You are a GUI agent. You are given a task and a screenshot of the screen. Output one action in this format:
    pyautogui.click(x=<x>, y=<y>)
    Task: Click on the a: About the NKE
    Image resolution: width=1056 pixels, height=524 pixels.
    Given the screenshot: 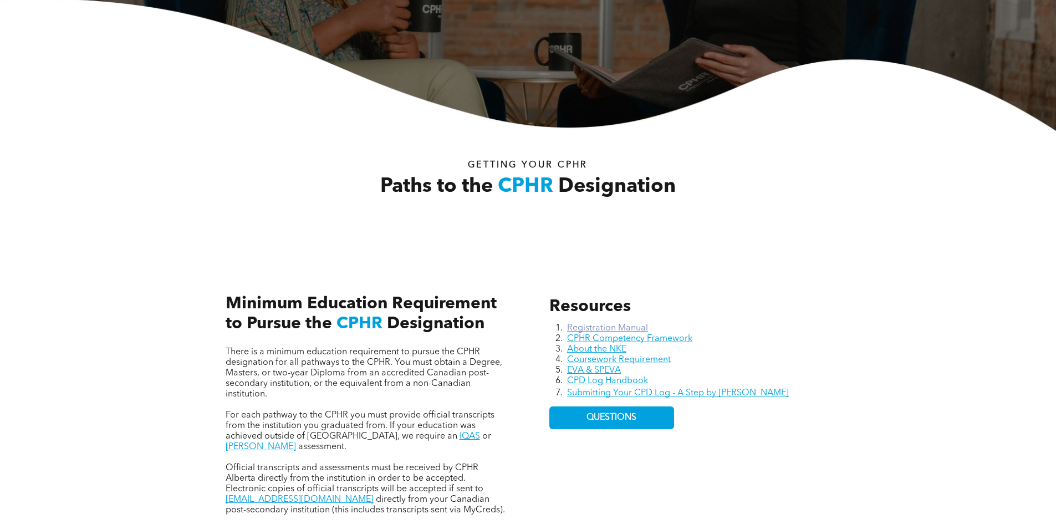 What is the action you would take?
    pyautogui.click(x=597, y=349)
    